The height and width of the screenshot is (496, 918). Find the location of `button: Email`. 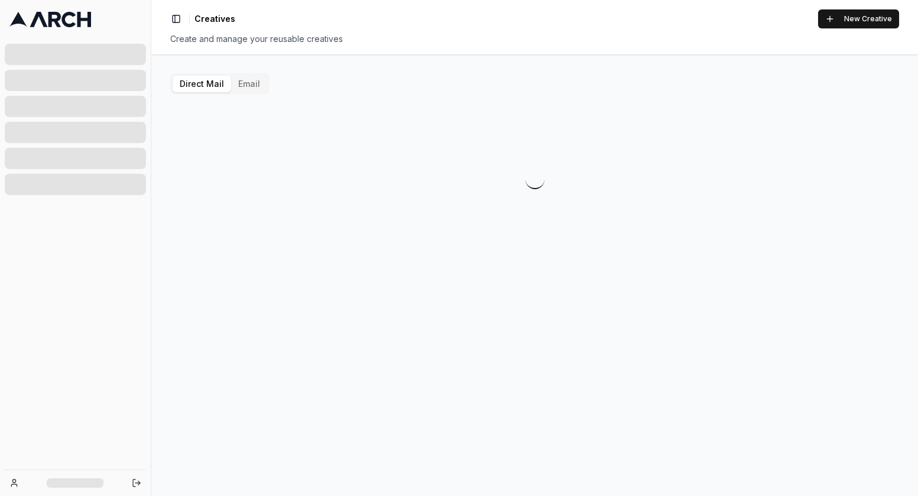

button: Email is located at coordinates (249, 84).